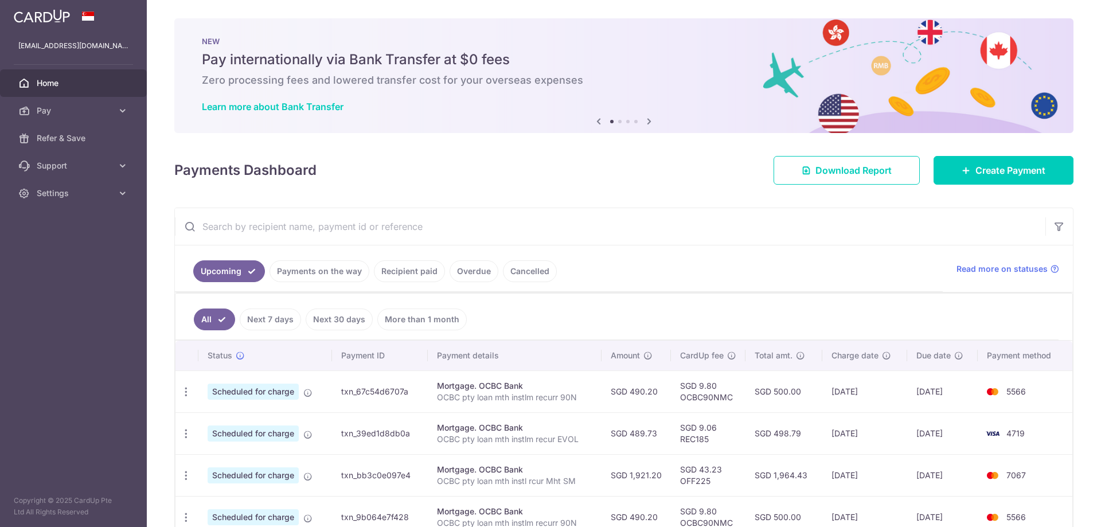 Image resolution: width=1101 pixels, height=527 pixels. What do you see at coordinates (380, 475) in the screenshot?
I see `td: txn_bb3c0e097e4` at bounding box center [380, 475].